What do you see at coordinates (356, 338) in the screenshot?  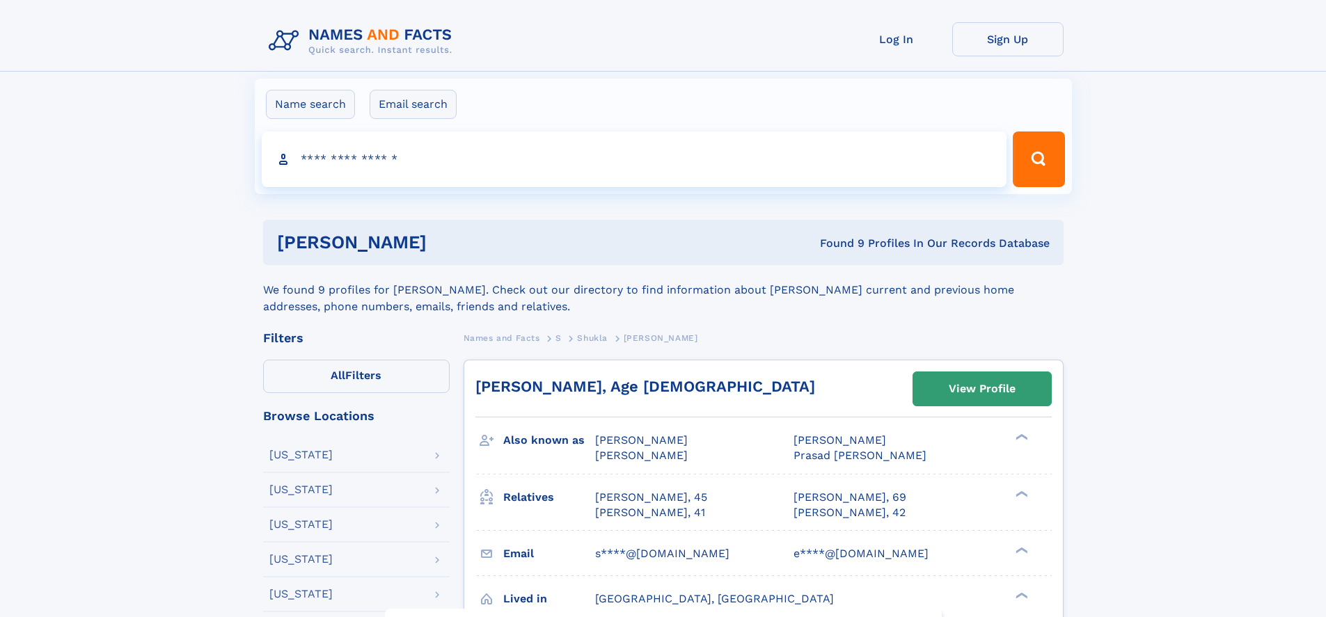 I see `div: Filters` at bounding box center [356, 338].